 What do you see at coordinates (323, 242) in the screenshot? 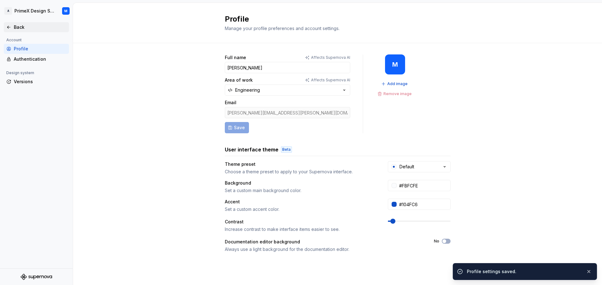
I see `div: Documentation editor background` at bounding box center [323, 242].